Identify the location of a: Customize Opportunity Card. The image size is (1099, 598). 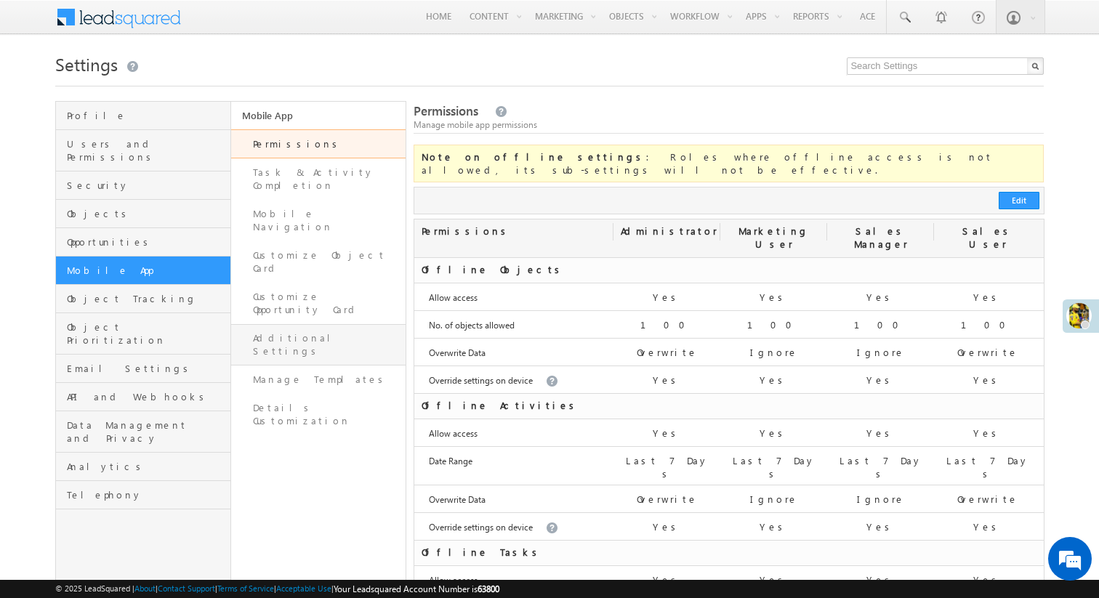
(318, 303).